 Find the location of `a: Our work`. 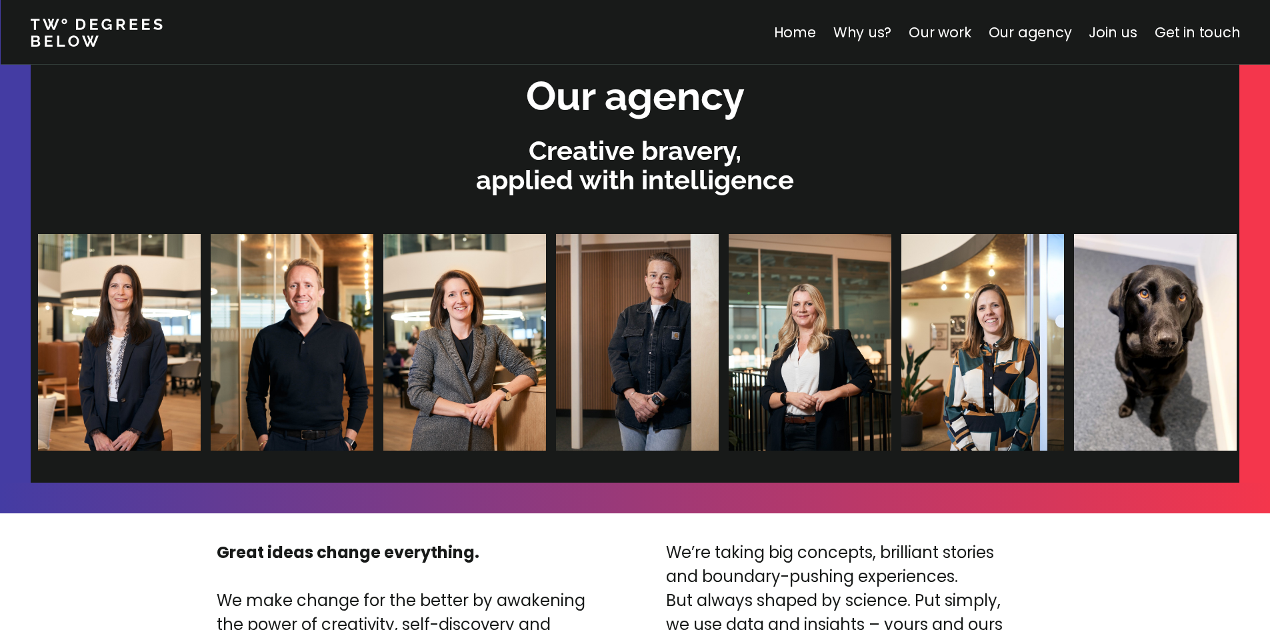

a: Our work is located at coordinates (939, 32).